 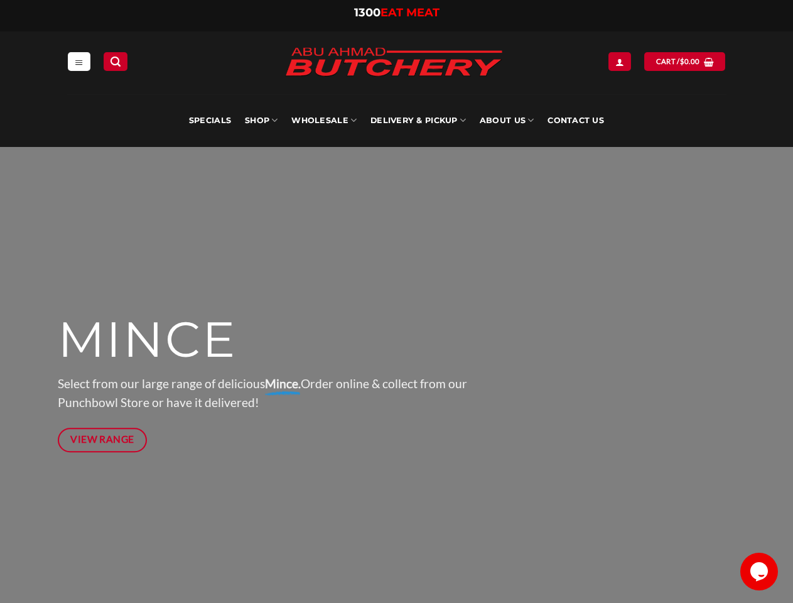 I want to click on a: Menu, so click(x=79, y=61).